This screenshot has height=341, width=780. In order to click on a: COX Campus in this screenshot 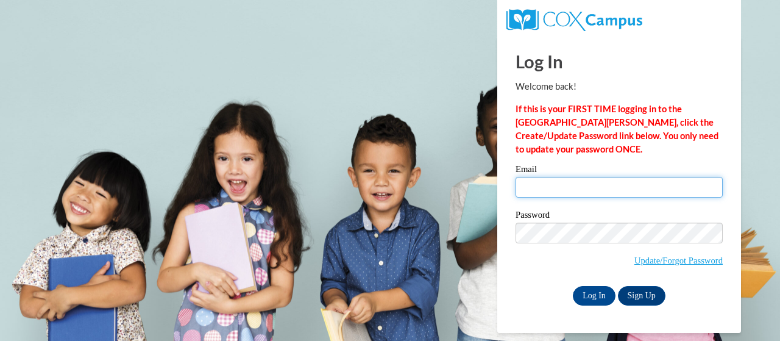, I will do `click(574, 19)`.